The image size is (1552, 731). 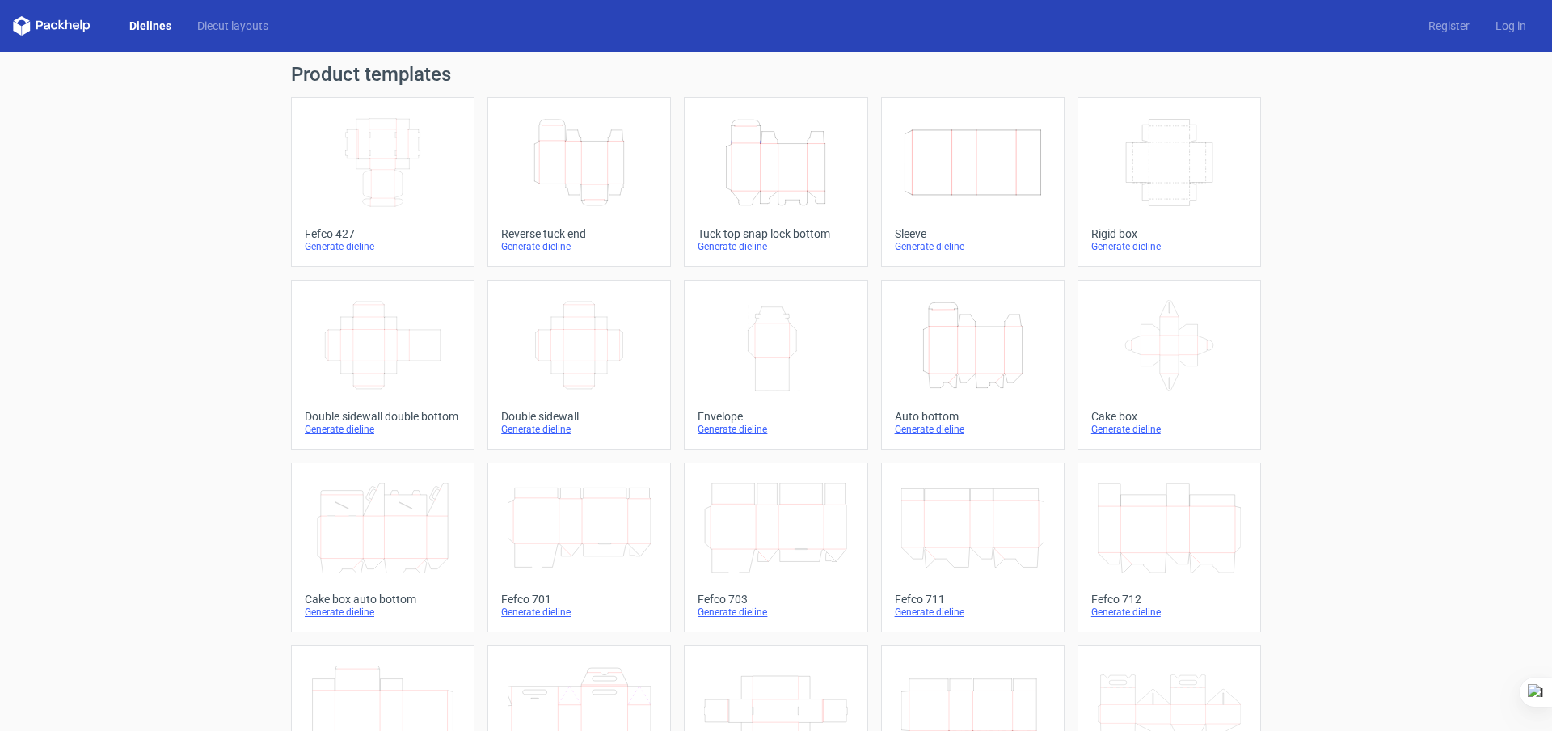 What do you see at coordinates (973, 182) in the screenshot?
I see `a: SleeveGenerate dieline` at bounding box center [973, 182].